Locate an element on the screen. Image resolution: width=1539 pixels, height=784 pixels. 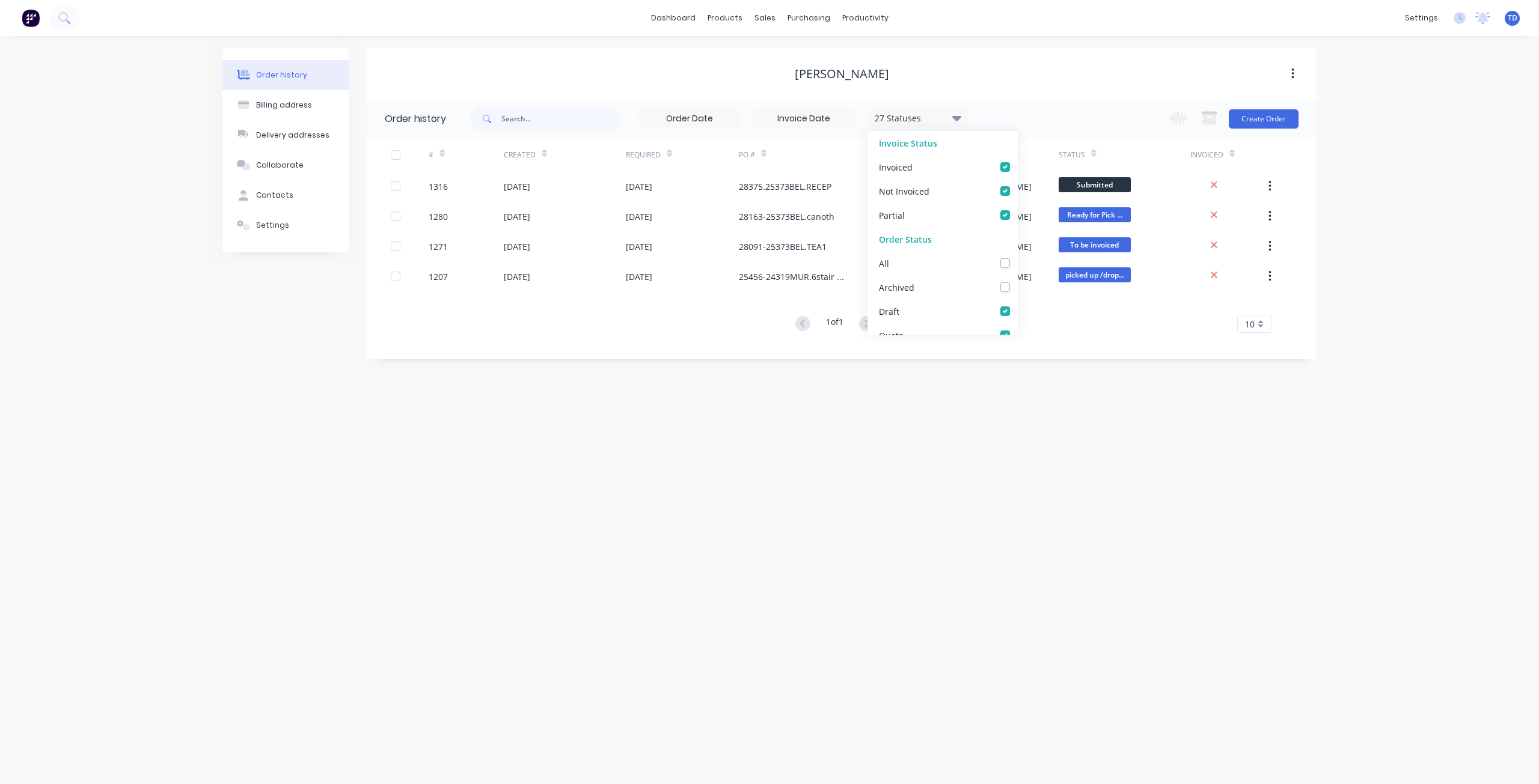
button: Order history is located at coordinates (285, 75).